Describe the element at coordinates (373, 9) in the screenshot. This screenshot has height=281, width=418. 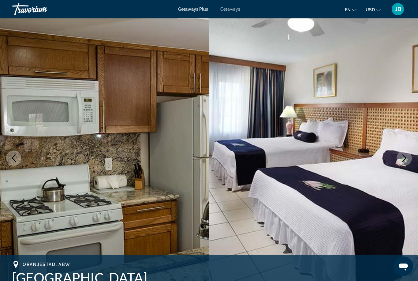
I see `button: Change currency` at that location.